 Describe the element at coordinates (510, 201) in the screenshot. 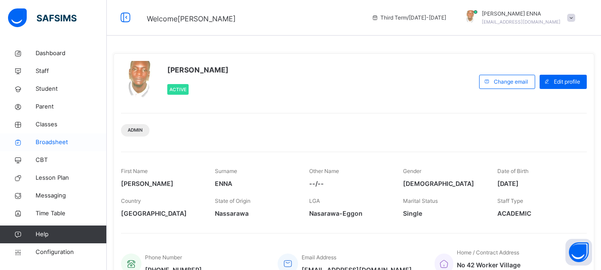

I see `span: Staff Type` at that location.